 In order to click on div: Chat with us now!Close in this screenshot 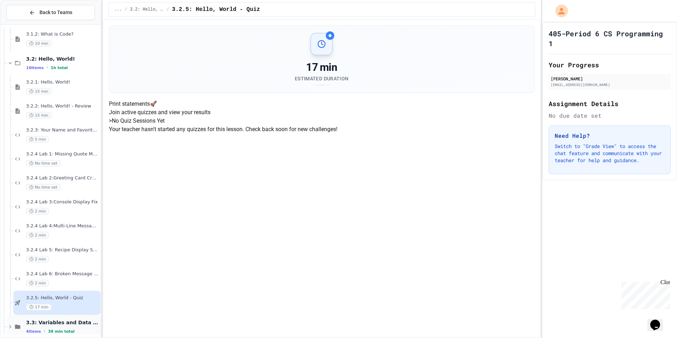, I will do `click(26, 24)`.